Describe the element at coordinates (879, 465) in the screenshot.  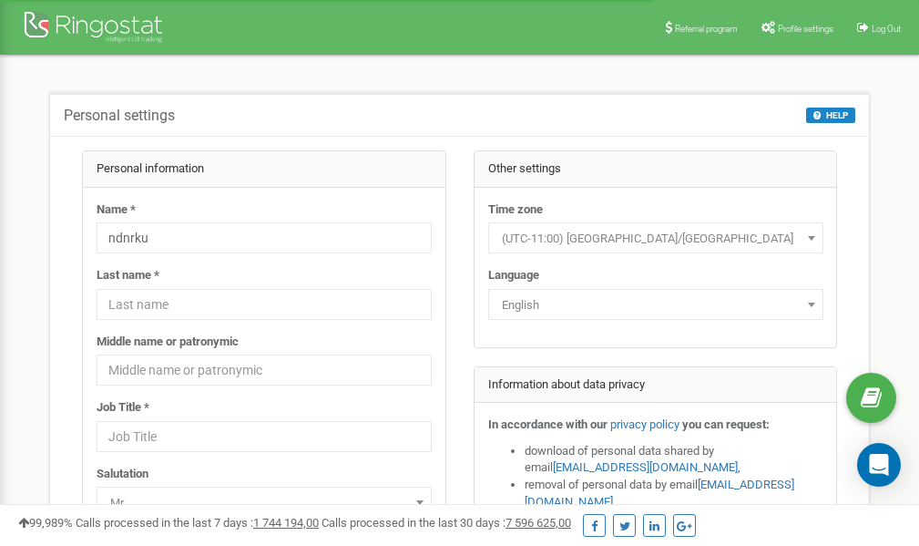
I see `div: Open Intercom Messenger` at that location.